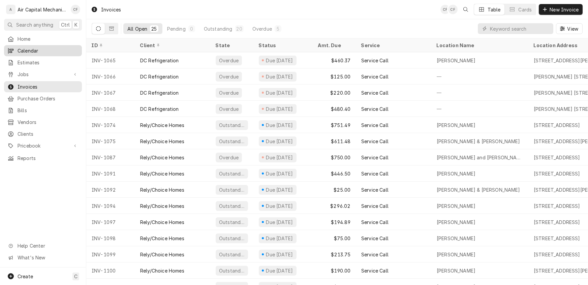  Describe the element at coordinates (43, 134) in the screenshot. I see `a: Clients` at that location.